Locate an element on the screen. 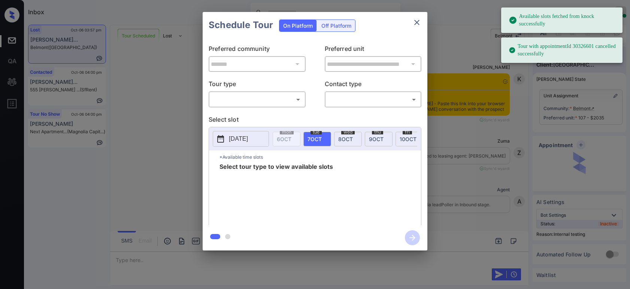 Image resolution: width=630 pixels, height=289 pixels. p: *Available time slots is located at coordinates (320, 157).